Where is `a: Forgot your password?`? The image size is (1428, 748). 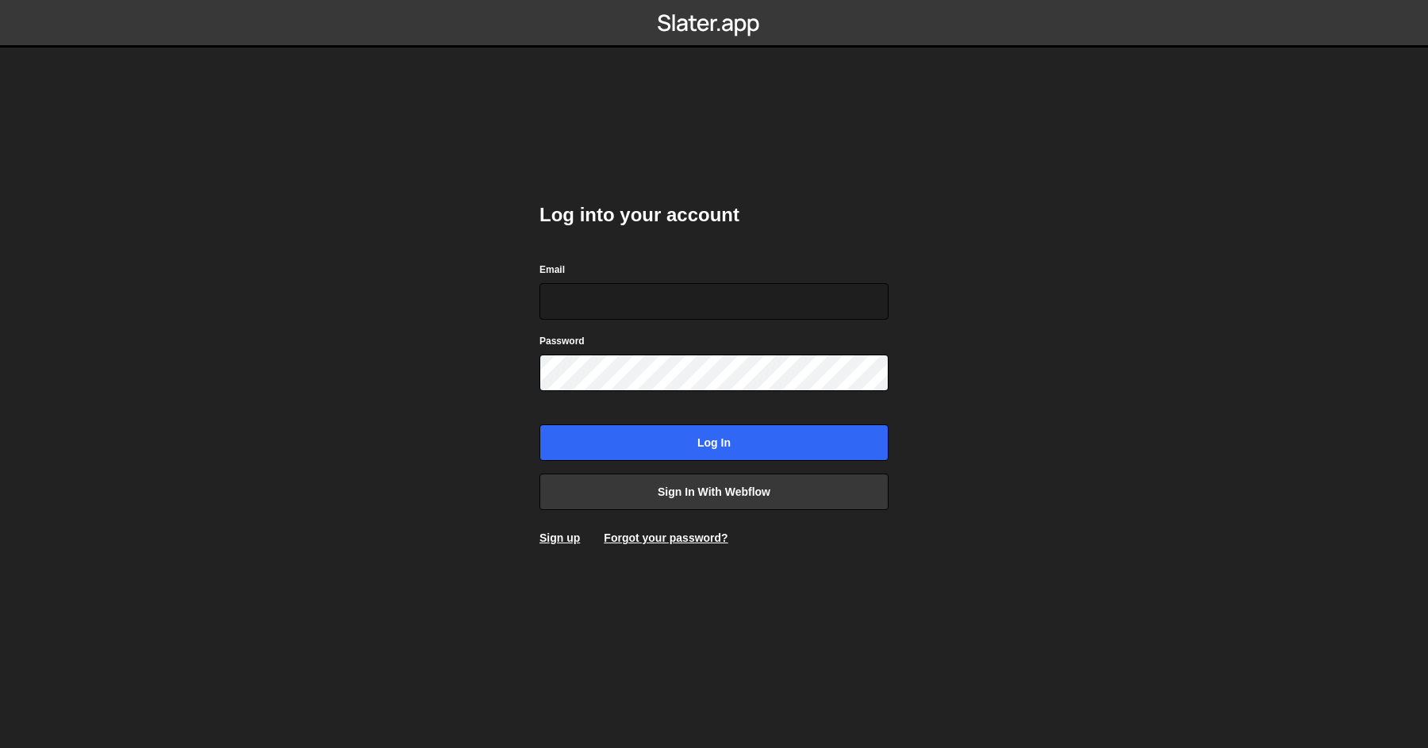
a: Forgot your password? is located at coordinates (666, 538).